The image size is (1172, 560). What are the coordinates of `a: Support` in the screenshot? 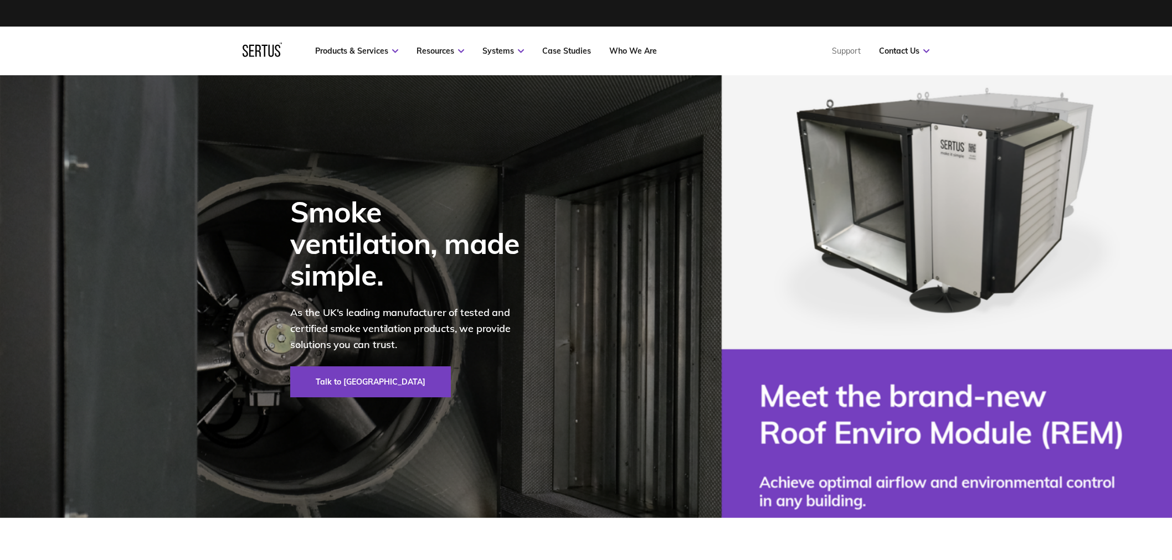 It's located at (846, 51).